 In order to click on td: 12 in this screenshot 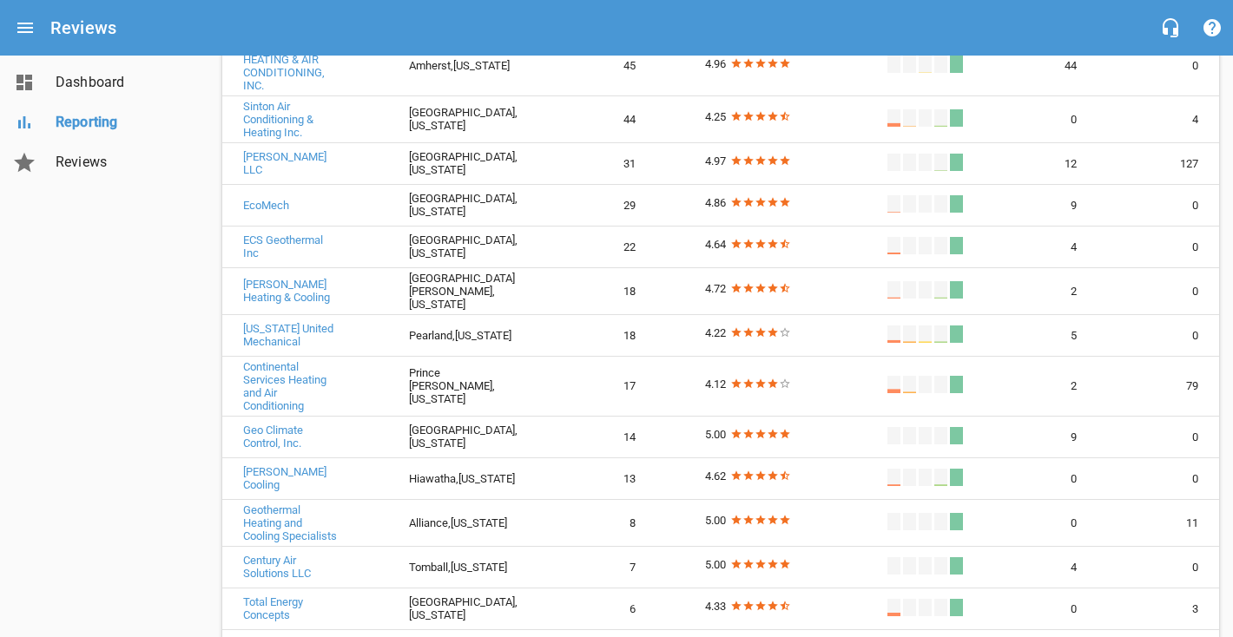, I will do `click(1070, 163)`.